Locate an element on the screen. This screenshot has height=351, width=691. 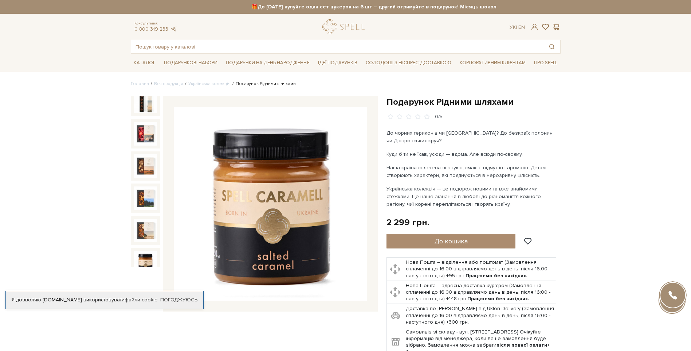
button: Пошук товару у каталозі is located at coordinates (552, 47).